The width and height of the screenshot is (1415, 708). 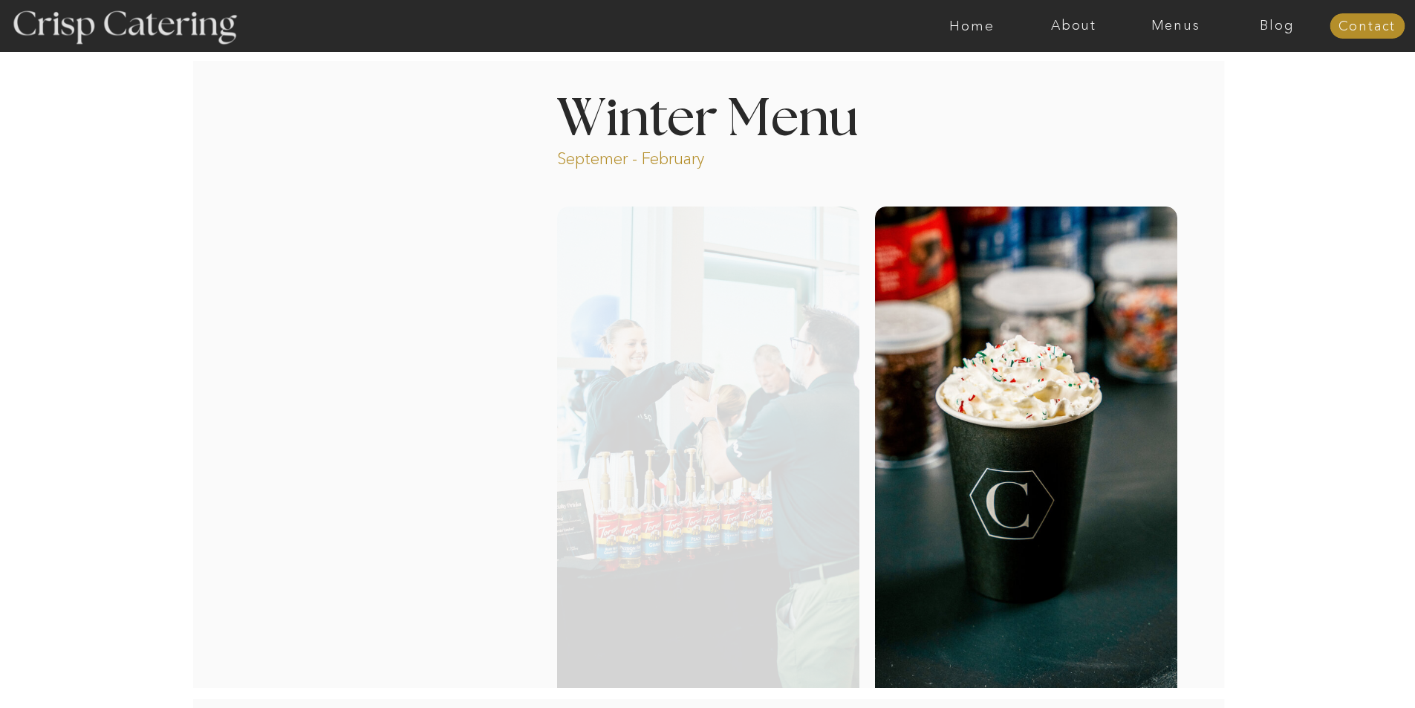 What do you see at coordinates (1367, 27) in the screenshot?
I see `a: Contact` at bounding box center [1367, 27].